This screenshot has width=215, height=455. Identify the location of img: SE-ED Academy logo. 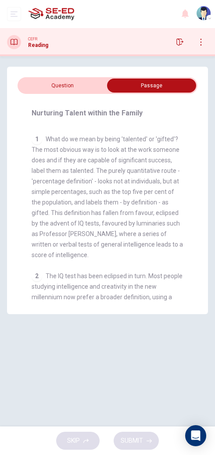
(51, 14).